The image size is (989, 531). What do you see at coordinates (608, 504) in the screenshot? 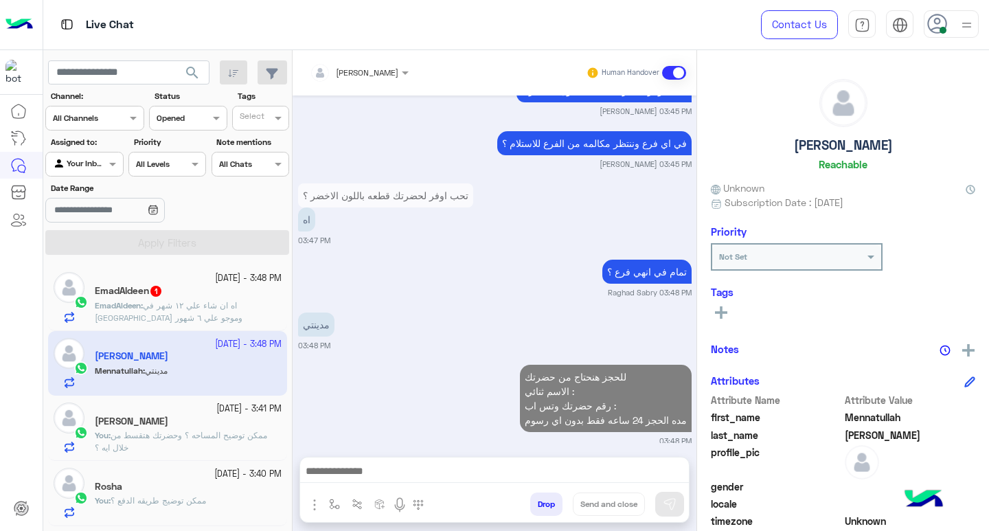
I see `button: Send and close` at bounding box center [608, 504].